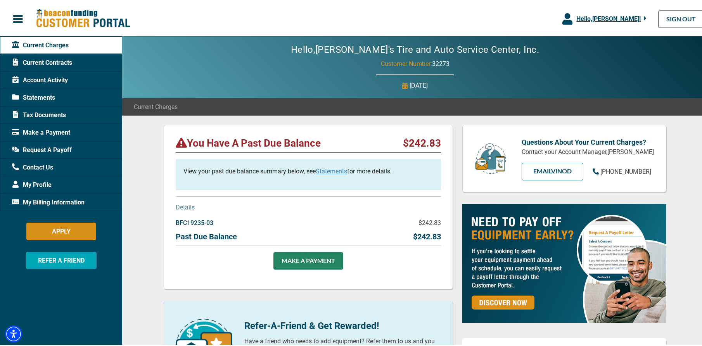  Describe the element at coordinates (33, 96) in the screenshot. I see `span: Statements` at that location.